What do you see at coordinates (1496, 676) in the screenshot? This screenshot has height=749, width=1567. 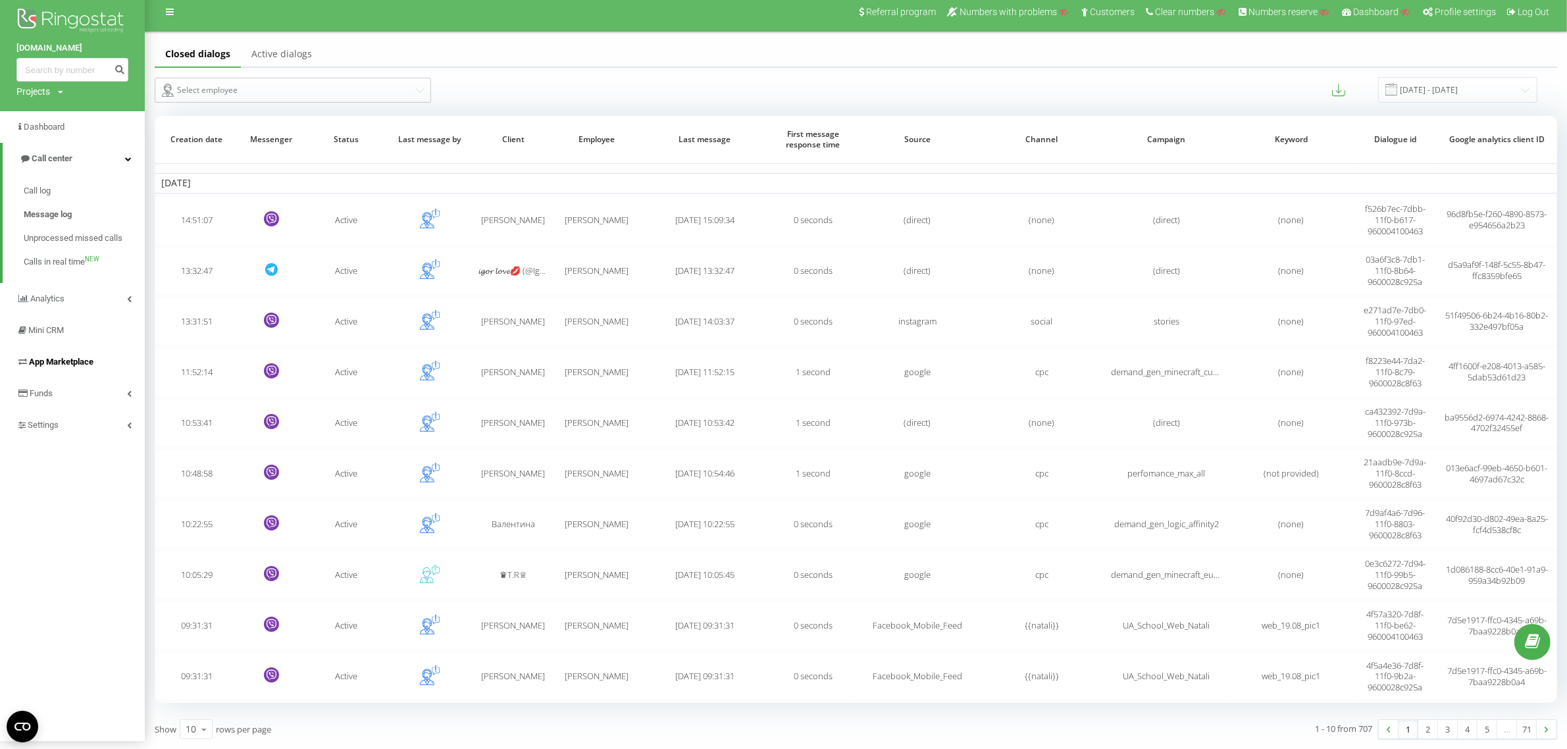 I see `span: 7d5e1917-ffc0-4345-a69b-7baa9228b0a4` at bounding box center [1496, 676].